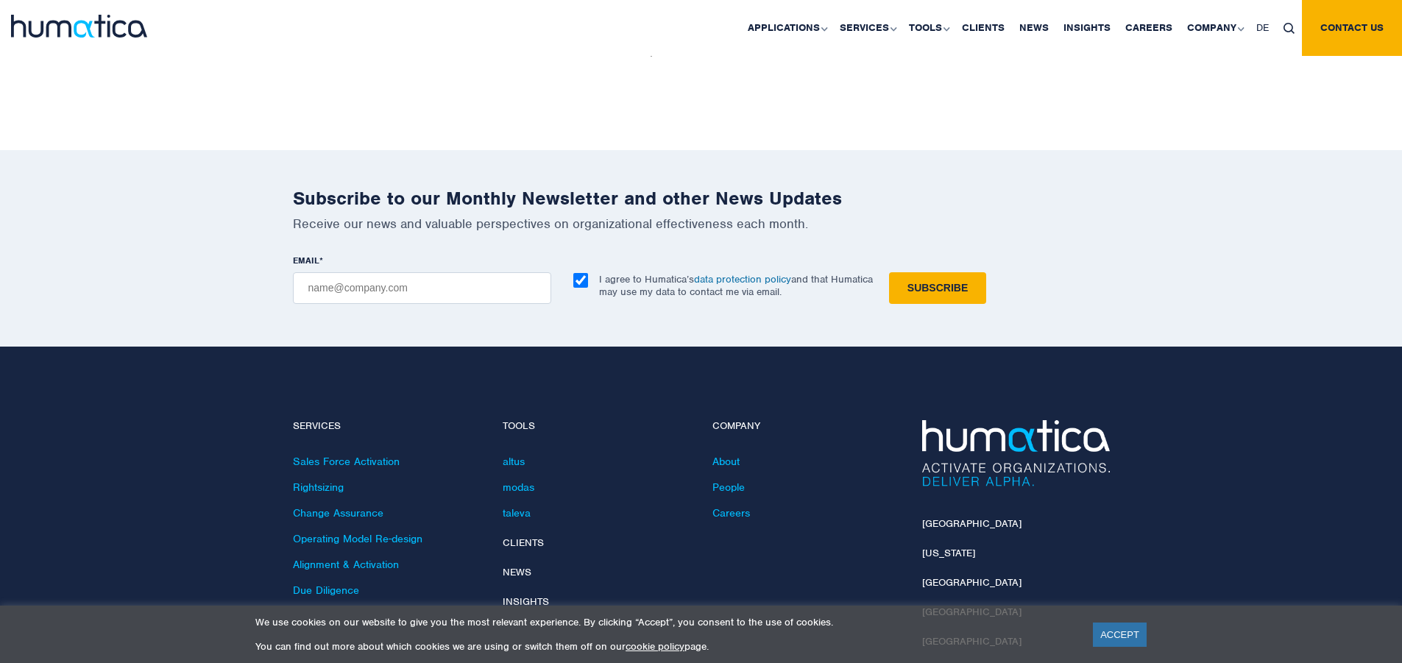  Describe the element at coordinates (386, 426) in the screenshot. I see `h4: Services` at that location.